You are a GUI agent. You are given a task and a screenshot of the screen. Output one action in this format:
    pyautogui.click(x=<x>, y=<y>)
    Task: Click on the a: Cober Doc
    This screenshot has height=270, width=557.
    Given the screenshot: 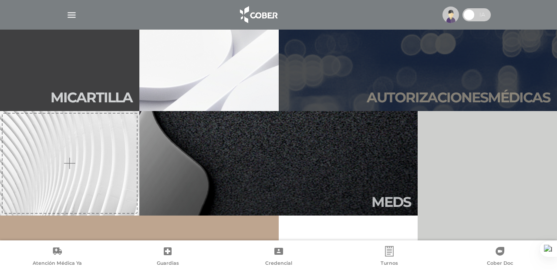 What is the action you would take?
    pyautogui.click(x=500, y=257)
    